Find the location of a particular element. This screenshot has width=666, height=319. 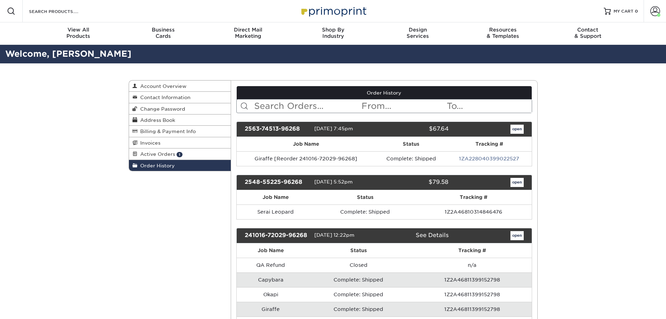

a: Contact& Support is located at coordinates (588, 34).